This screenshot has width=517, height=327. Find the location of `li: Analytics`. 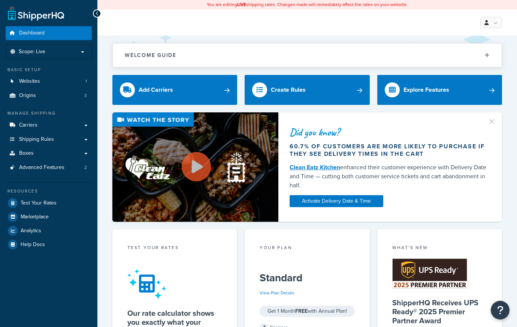

li: Analytics is located at coordinates (49, 231).